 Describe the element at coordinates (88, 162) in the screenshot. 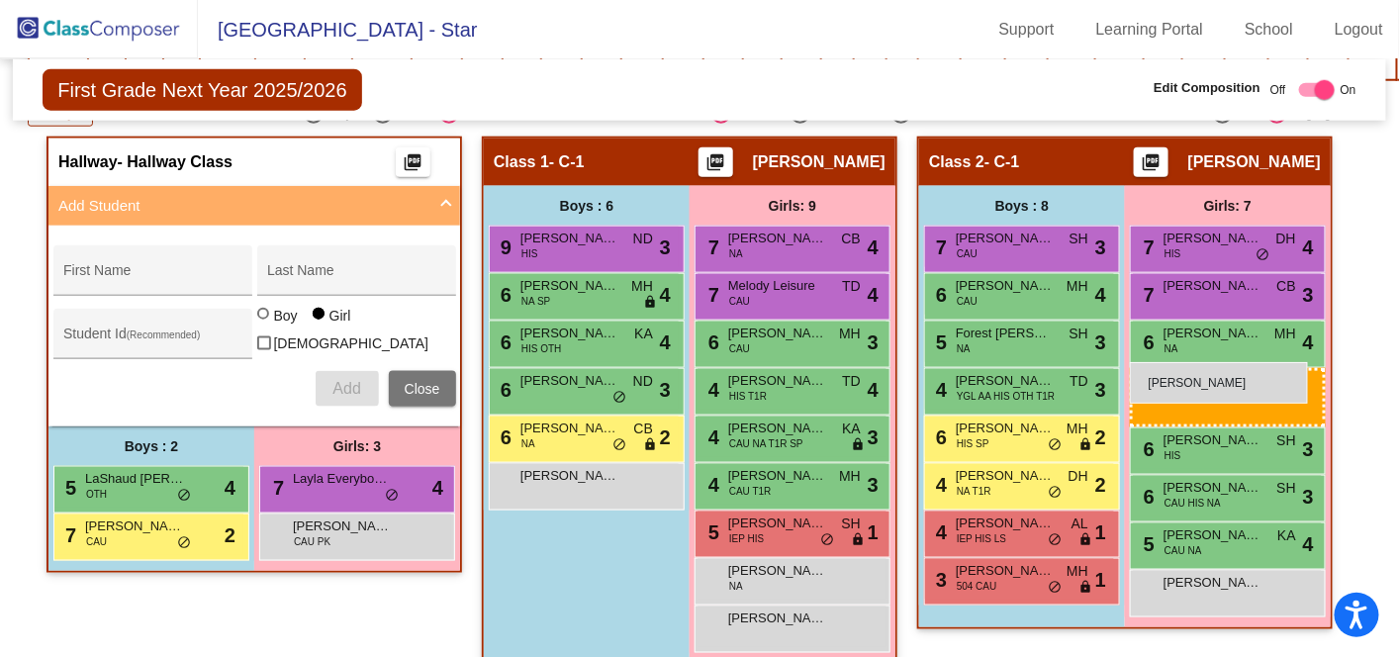

I see `span: Hallway` at that location.